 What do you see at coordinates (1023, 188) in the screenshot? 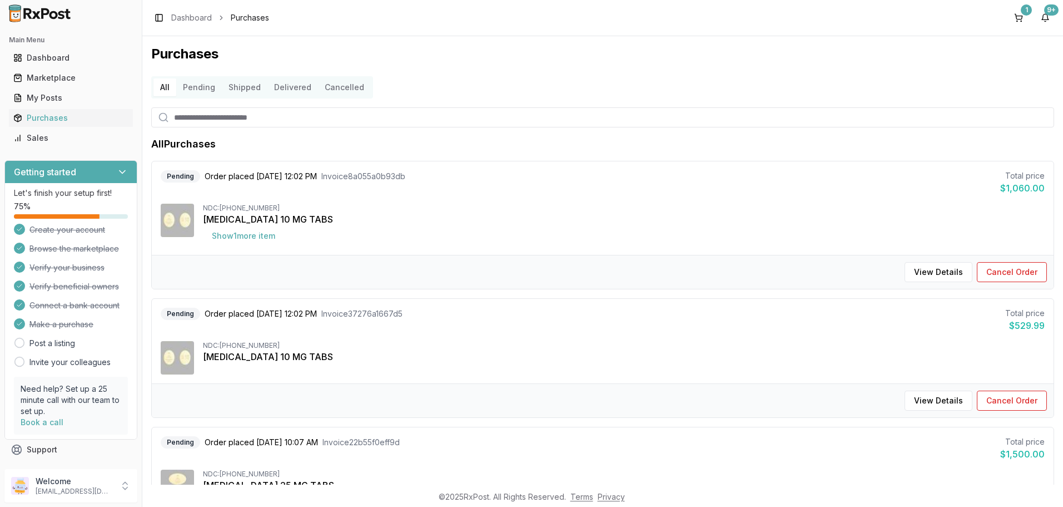
I see `div: $1,060.00` at bounding box center [1023, 188].